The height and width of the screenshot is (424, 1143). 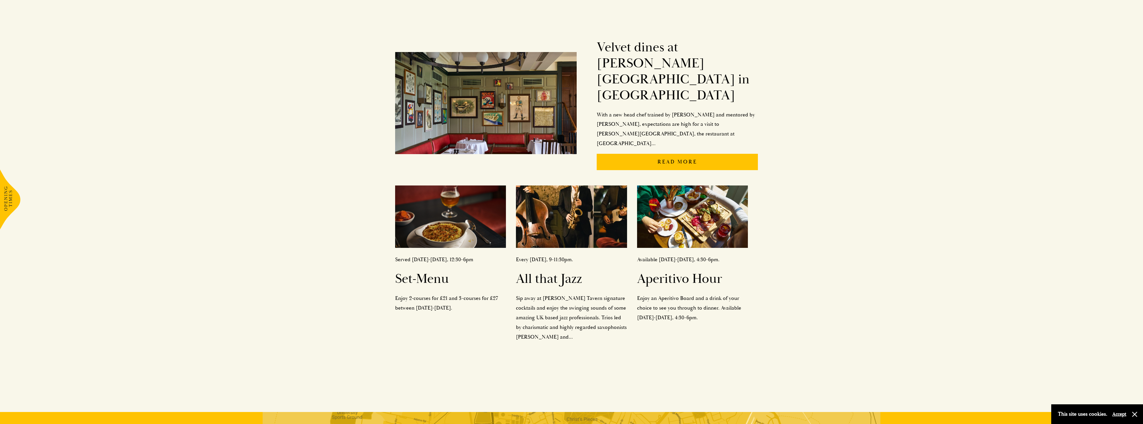 What do you see at coordinates (693, 279) in the screenshot?
I see `h2: Aperitivo Hour` at bounding box center [693, 279].